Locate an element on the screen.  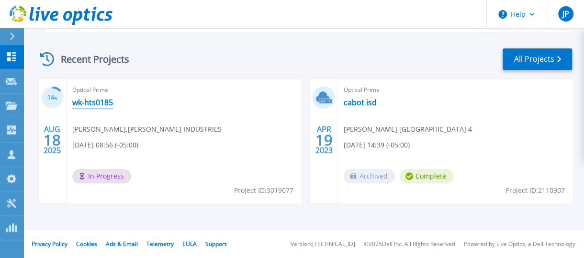
li: © 2025 Dell Inc. All Rights Reserved is located at coordinates (409, 244).